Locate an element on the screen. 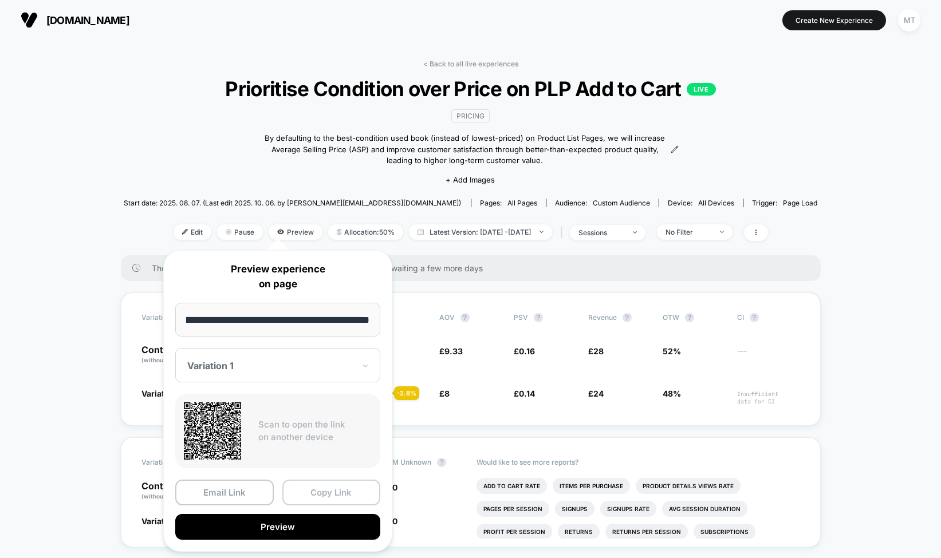  span: 48% is located at coordinates (672, 393).